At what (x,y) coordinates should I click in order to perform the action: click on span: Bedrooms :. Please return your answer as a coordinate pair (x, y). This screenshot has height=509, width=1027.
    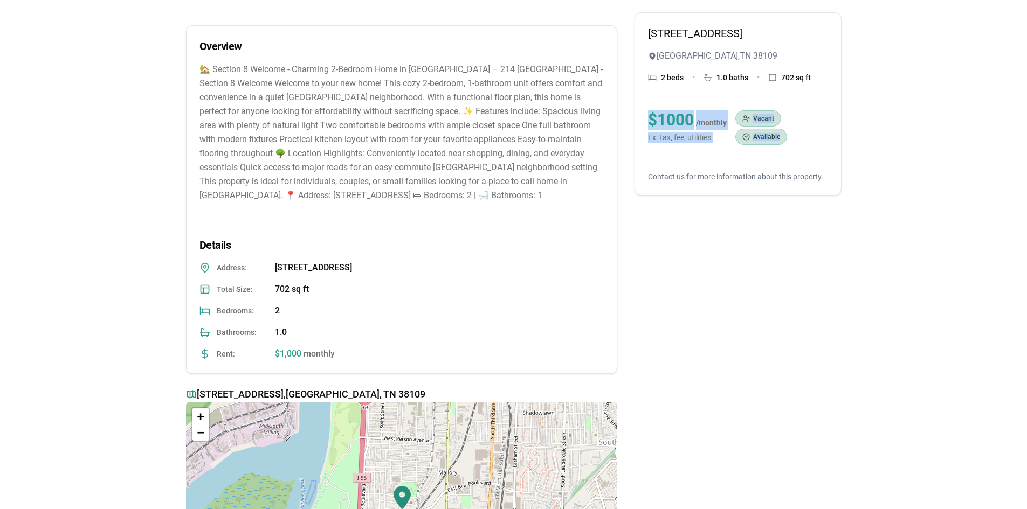
    Looking at the image, I should click on (243, 311).